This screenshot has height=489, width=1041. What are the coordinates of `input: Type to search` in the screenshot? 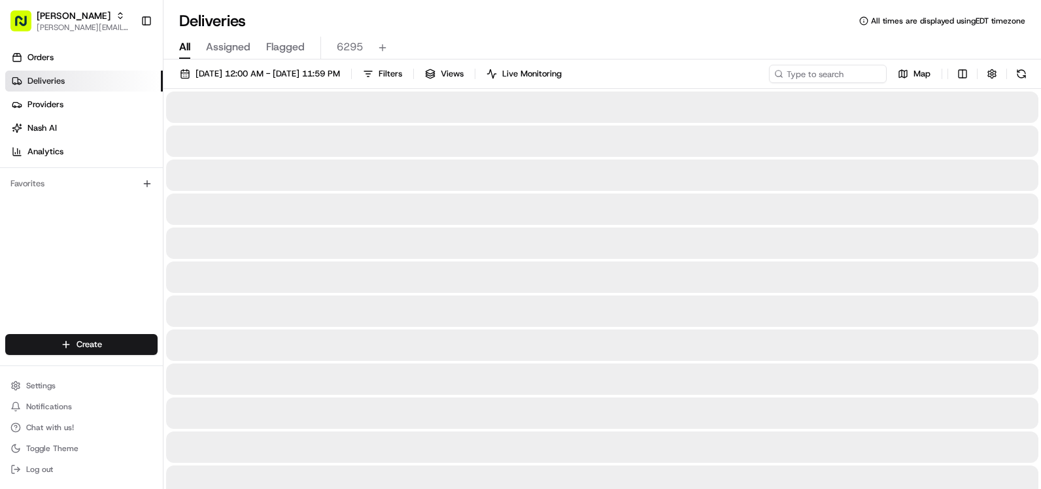 It's located at (828, 74).